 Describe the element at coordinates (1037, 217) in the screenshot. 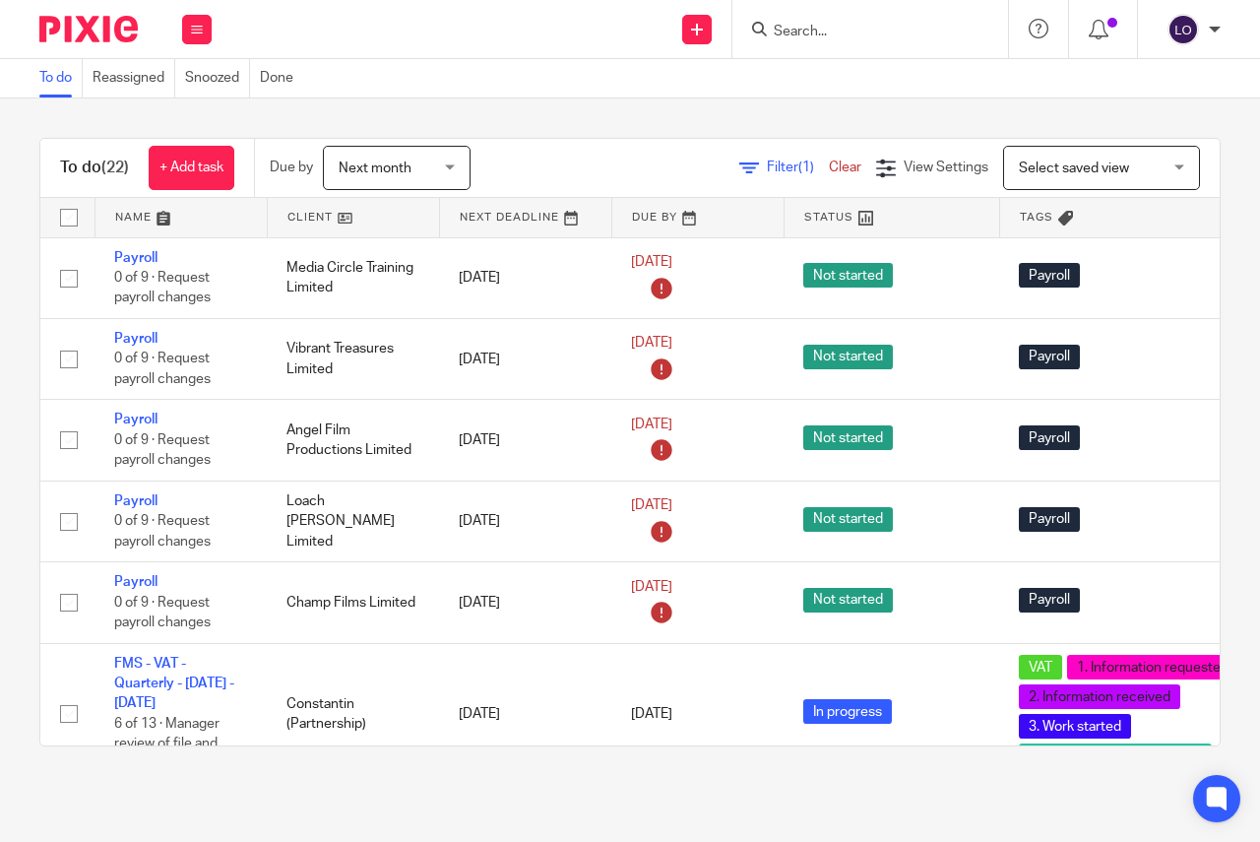

I see `span: Tags` at that location.